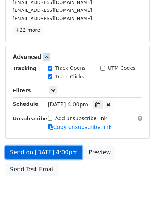  Describe the element at coordinates (78, 57) in the screenshot. I see `h5: Advanced` at that location.